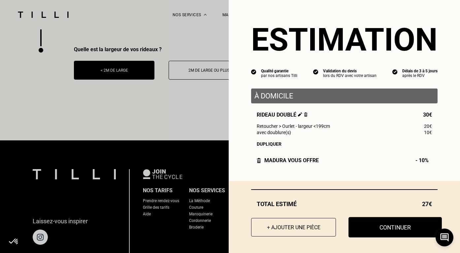 The width and height of the screenshot is (460, 253). What do you see at coordinates (419, 71) in the screenshot?
I see `div: Délais de 3 à 5 jours` at bounding box center [419, 71].